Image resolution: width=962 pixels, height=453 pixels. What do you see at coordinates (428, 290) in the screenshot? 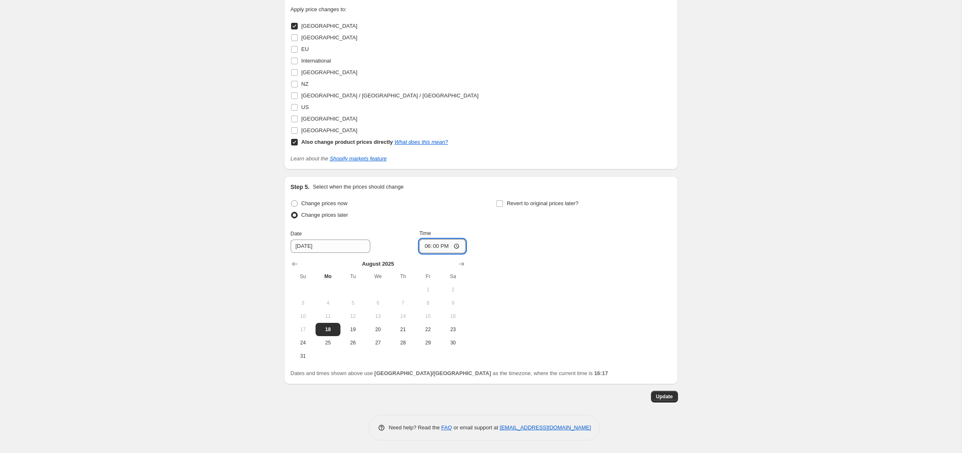
I see `button: Friday August 1 2025` at bounding box center [428, 290].